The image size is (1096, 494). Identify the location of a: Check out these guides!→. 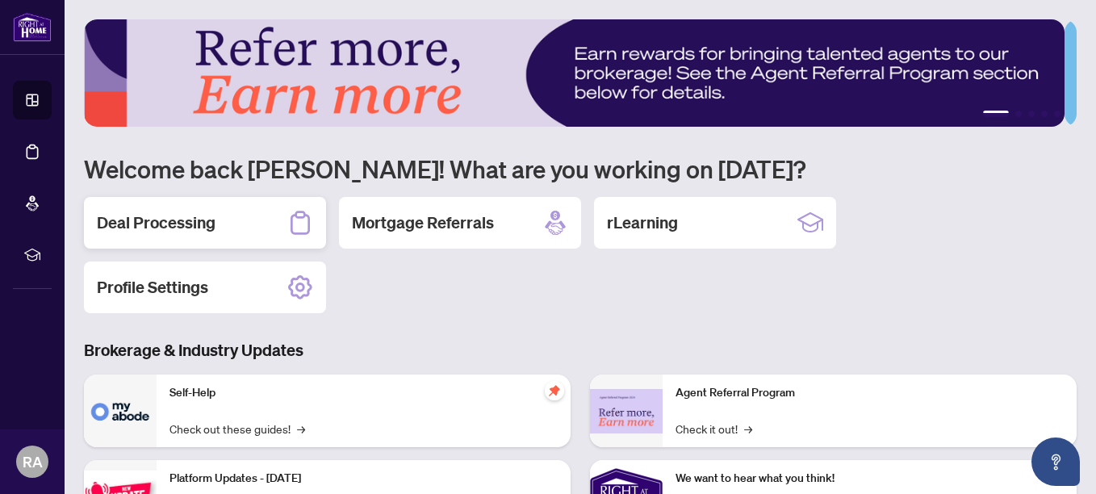
(237, 429).